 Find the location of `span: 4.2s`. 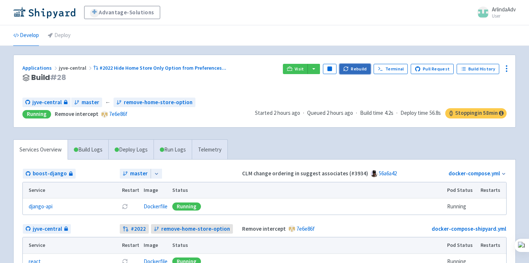

span: 4.2s is located at coordinates (389, 113).